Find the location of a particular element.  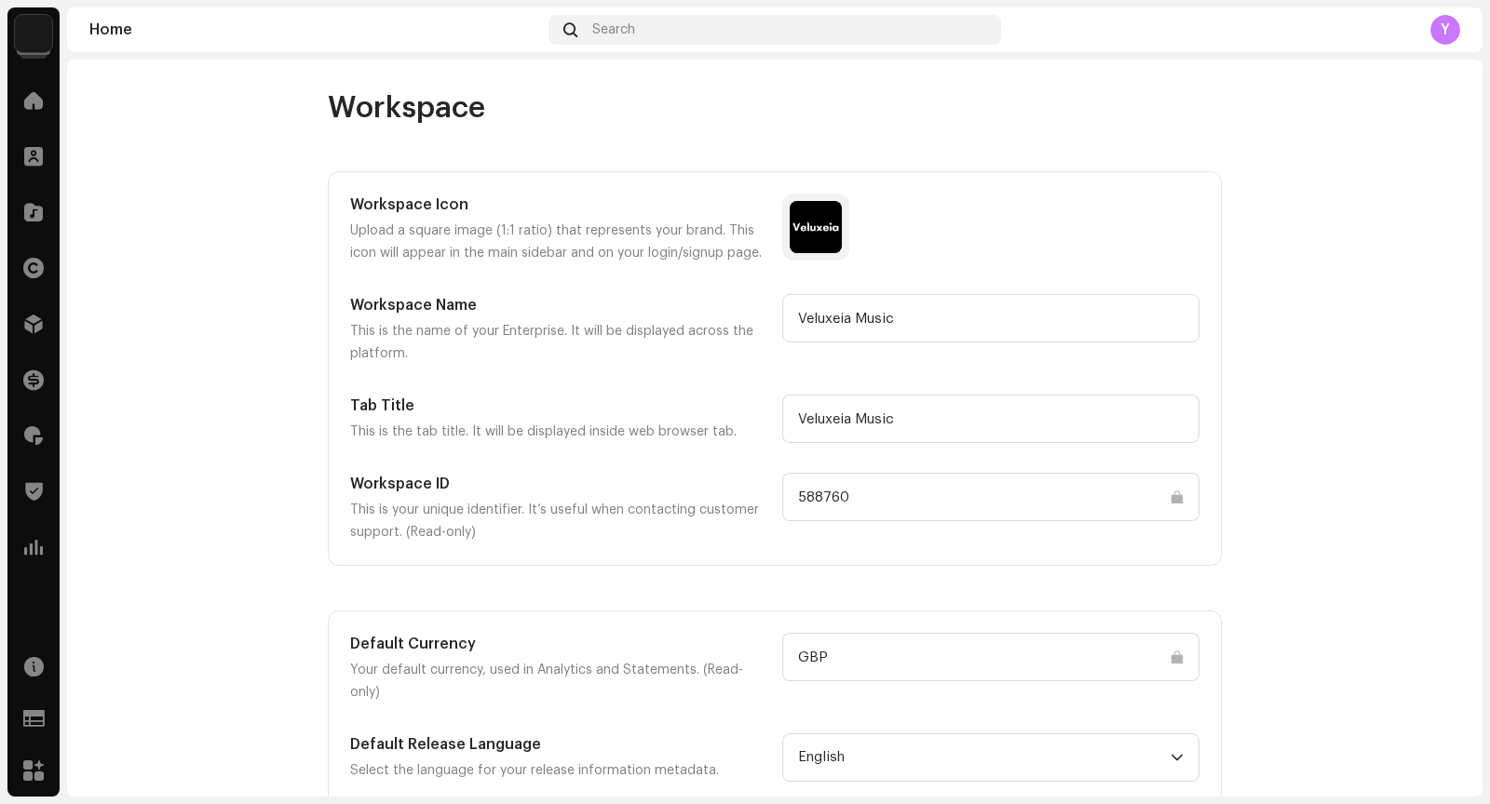

h5: Default Release Language is located at coordinates (559, 745).